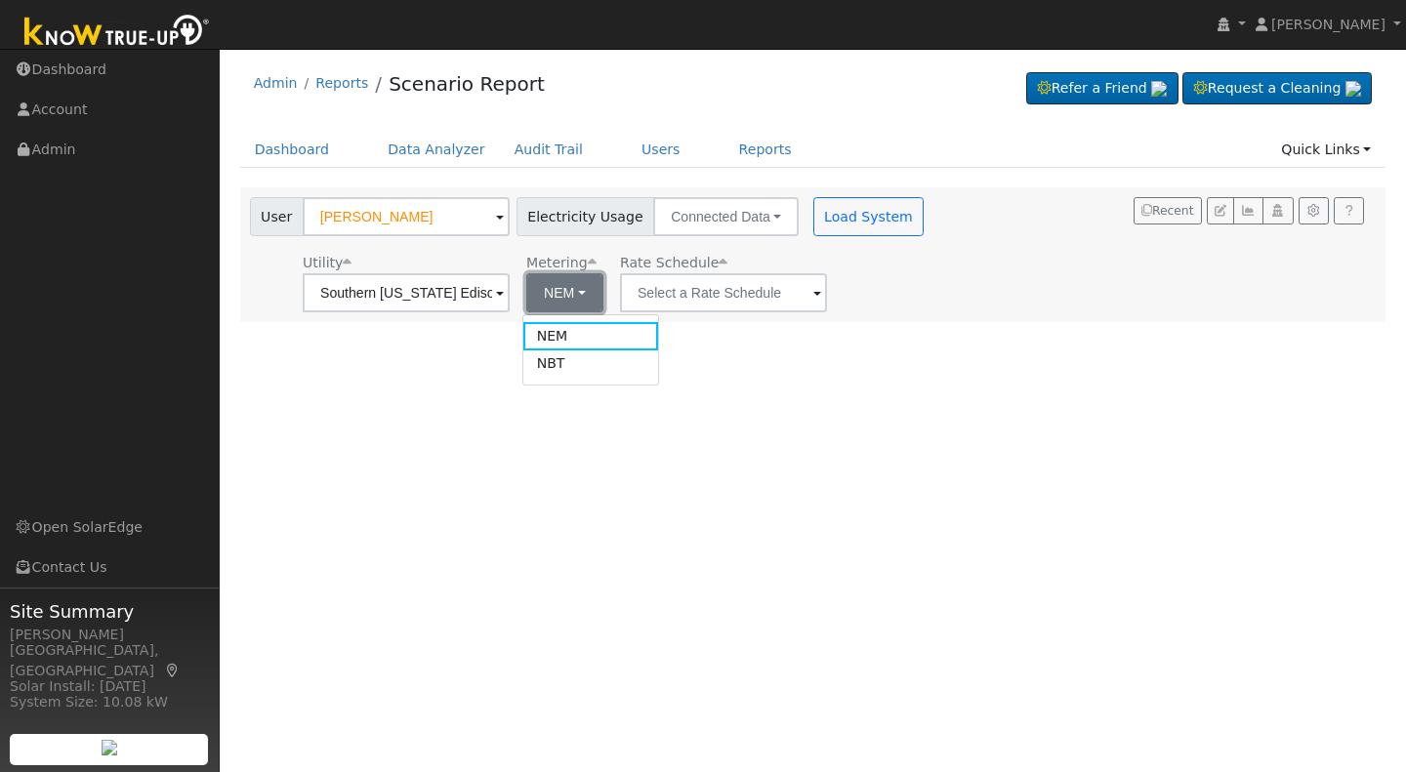 This screenshot has height=772, width=1406. I want to click on a: NEM, so click(591, 336).